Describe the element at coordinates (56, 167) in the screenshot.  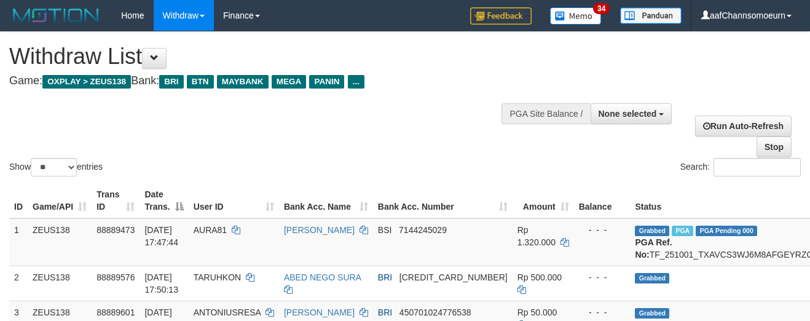
I see `label: Show entries` at that location.